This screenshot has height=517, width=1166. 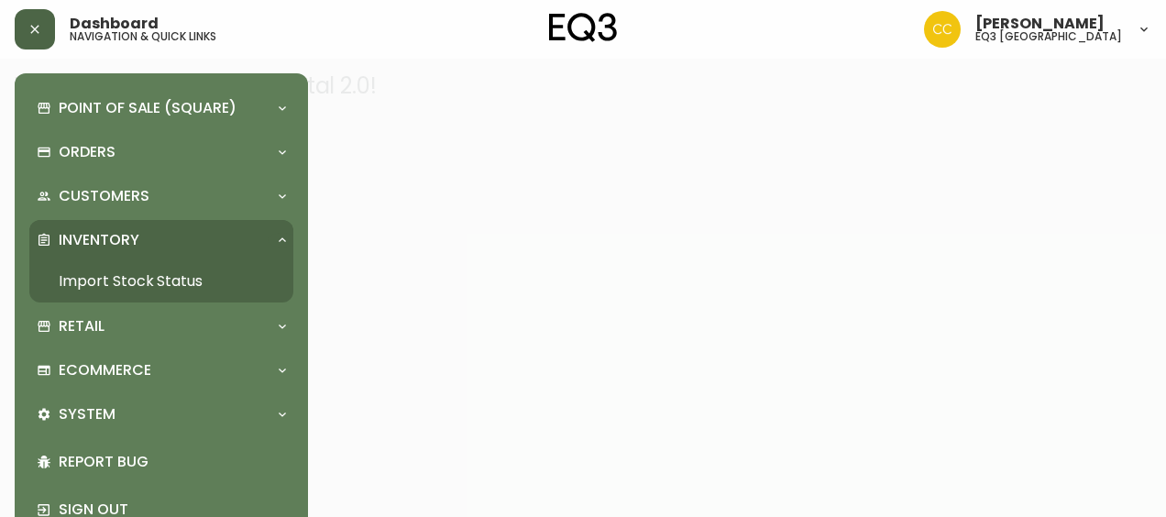 I want to click on div: Point of Sale (Square), so click(x=161, y=108).